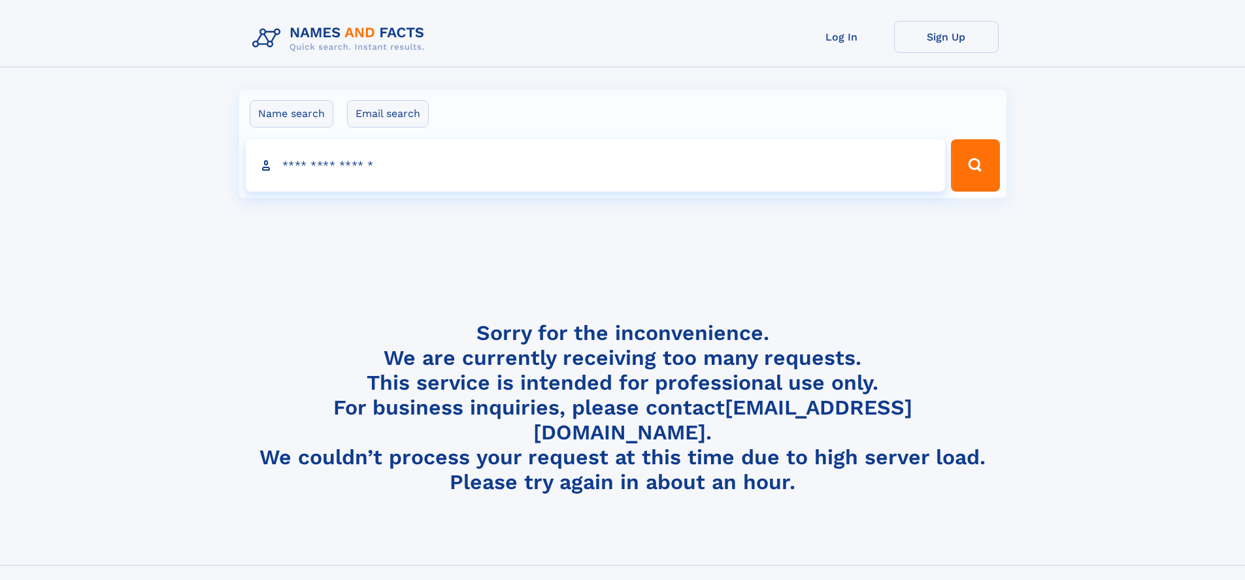  What do you see at coordinates (947, 37) in the screenshot?
I see `a: Sign Up` at bounding box center [947, 37].